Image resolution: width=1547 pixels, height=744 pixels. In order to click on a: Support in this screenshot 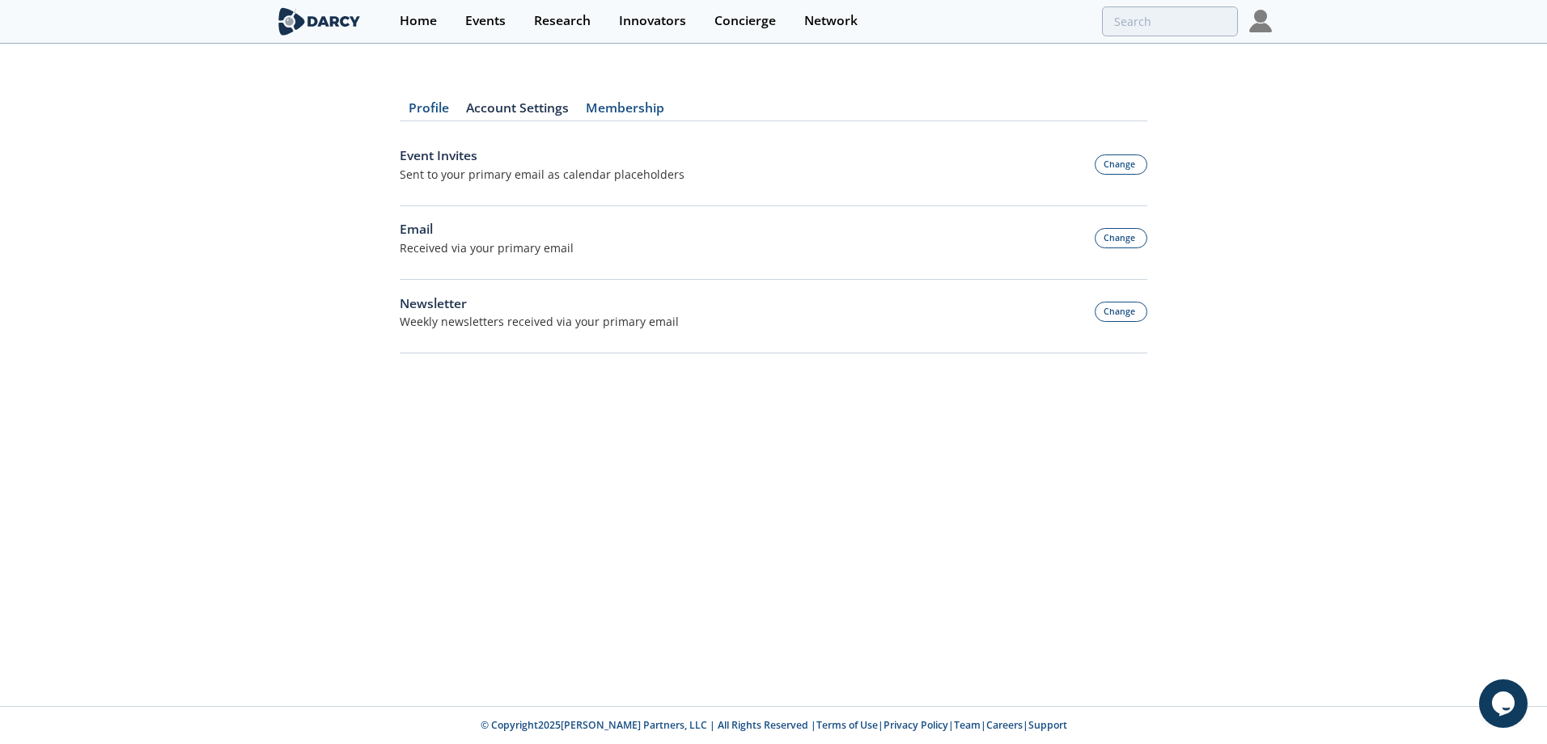, I will do `click(1048, 725)`.